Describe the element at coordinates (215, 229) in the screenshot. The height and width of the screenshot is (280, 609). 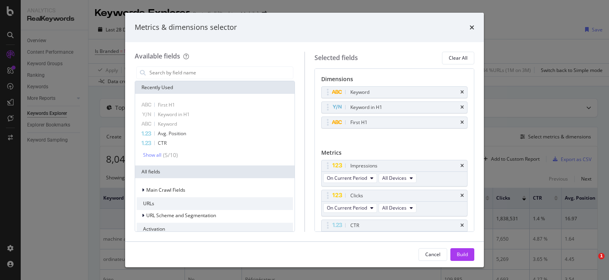
I see `div: Activation` at that location.